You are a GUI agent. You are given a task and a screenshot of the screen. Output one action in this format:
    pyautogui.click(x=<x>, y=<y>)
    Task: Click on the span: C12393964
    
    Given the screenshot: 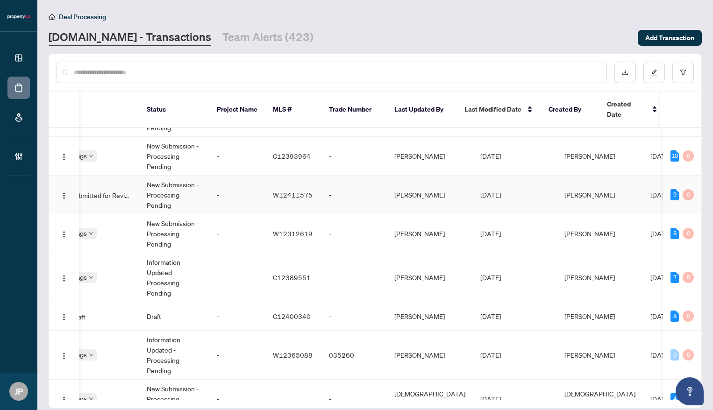 What is the action you would take?
    pyautogui.click(x=292, y=156)
    